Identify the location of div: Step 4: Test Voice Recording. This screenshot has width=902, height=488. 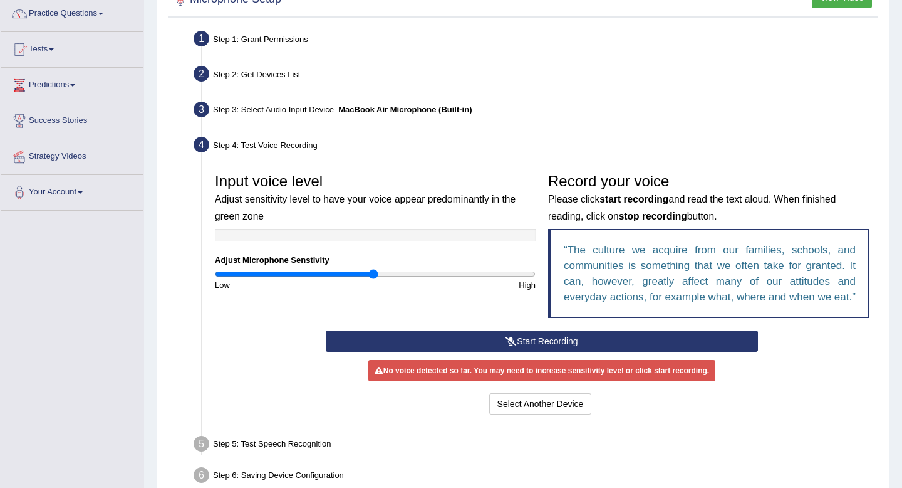
(536, 147).